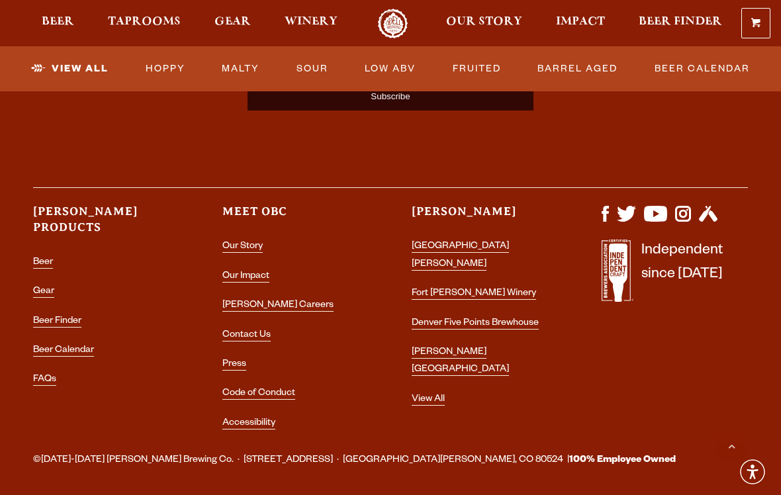 The height and width of the screenshot is (495, 781). Describe the element at coordinates (577, 69) in the screenshot. I see `a: Barrel Aged` at that location.